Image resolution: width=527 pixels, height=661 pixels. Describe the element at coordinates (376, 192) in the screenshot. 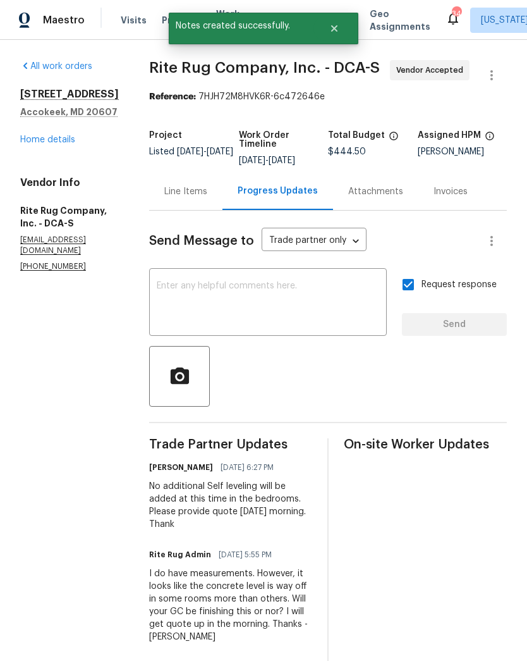

I see `div: Attachments` at that location.